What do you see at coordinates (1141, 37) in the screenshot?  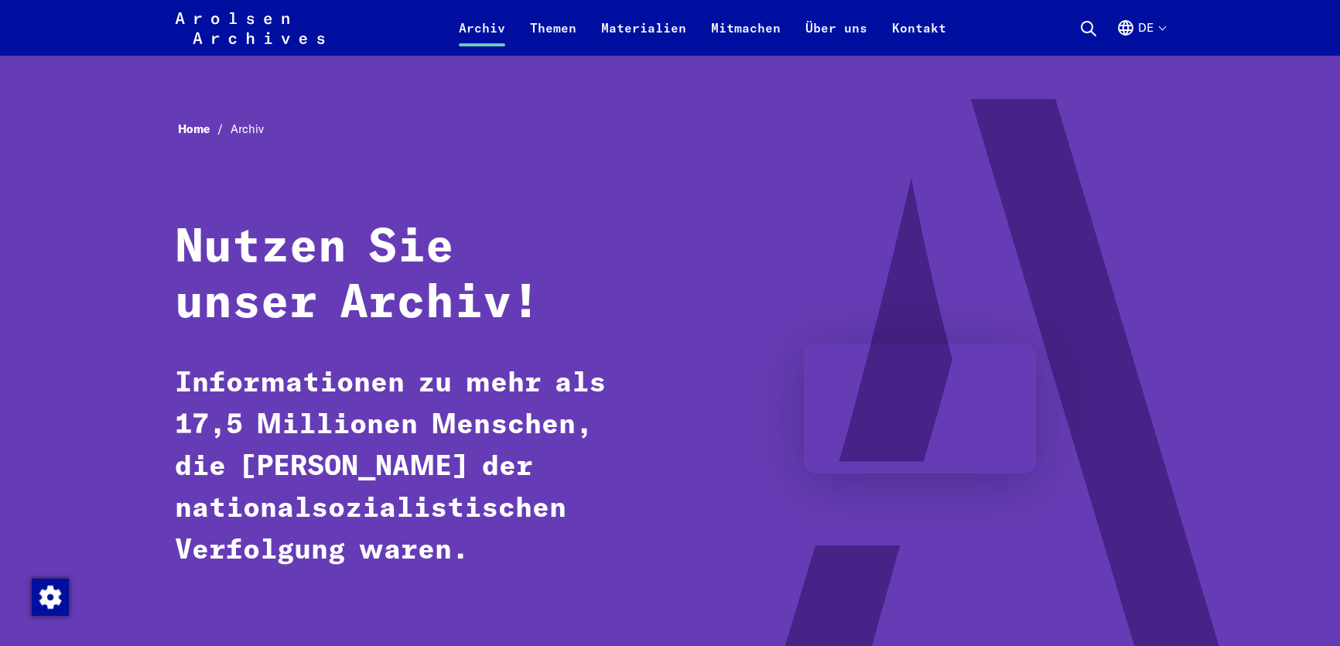 I see `button: Deutsch, Sprachauswahl` at bounding box center [1141, 37].